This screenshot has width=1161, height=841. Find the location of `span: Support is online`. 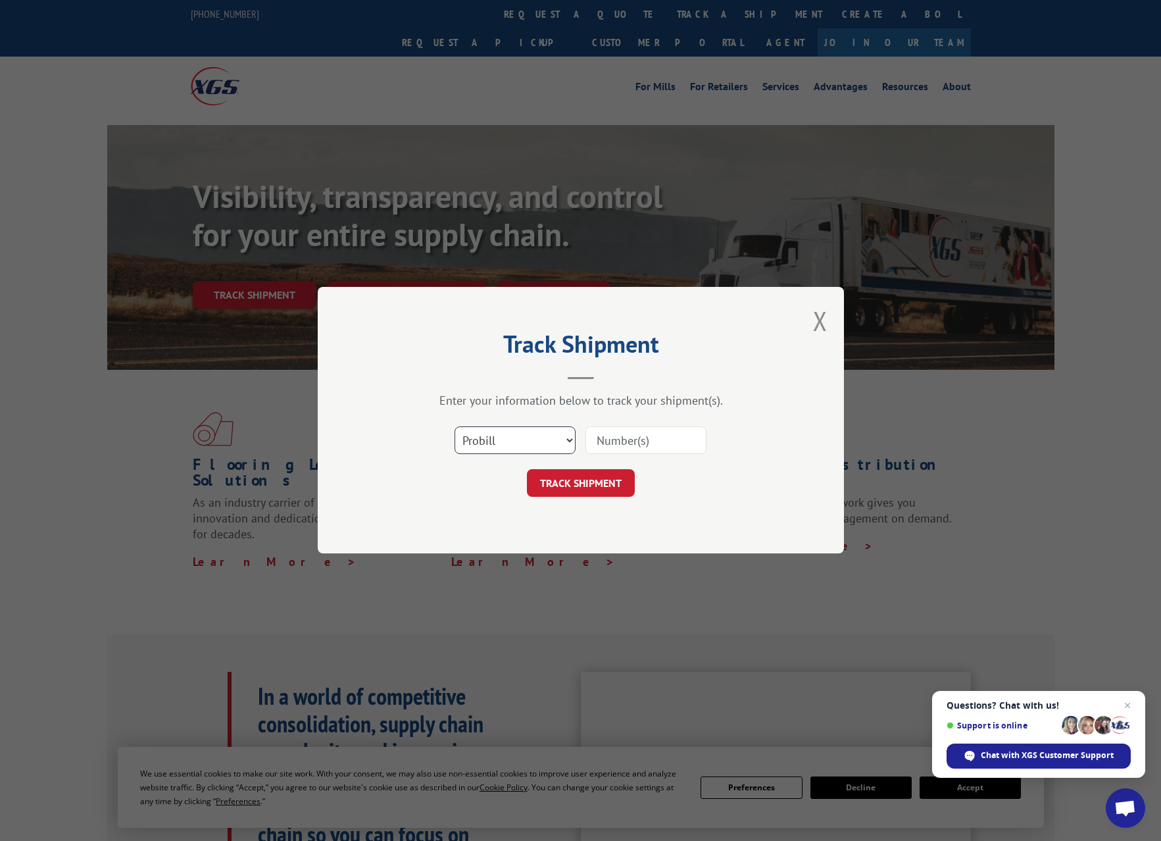

span: Support is online is located at coordinates (1002, 725).